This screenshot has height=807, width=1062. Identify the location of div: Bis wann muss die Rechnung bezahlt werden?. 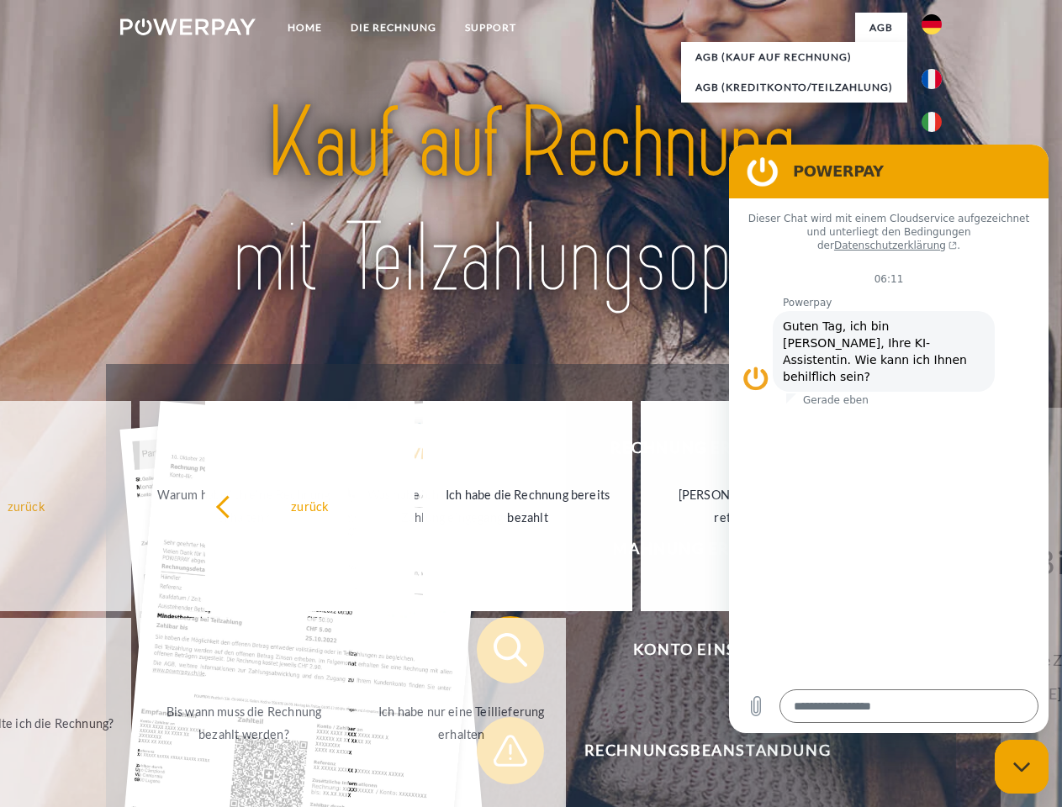
(244, 723).